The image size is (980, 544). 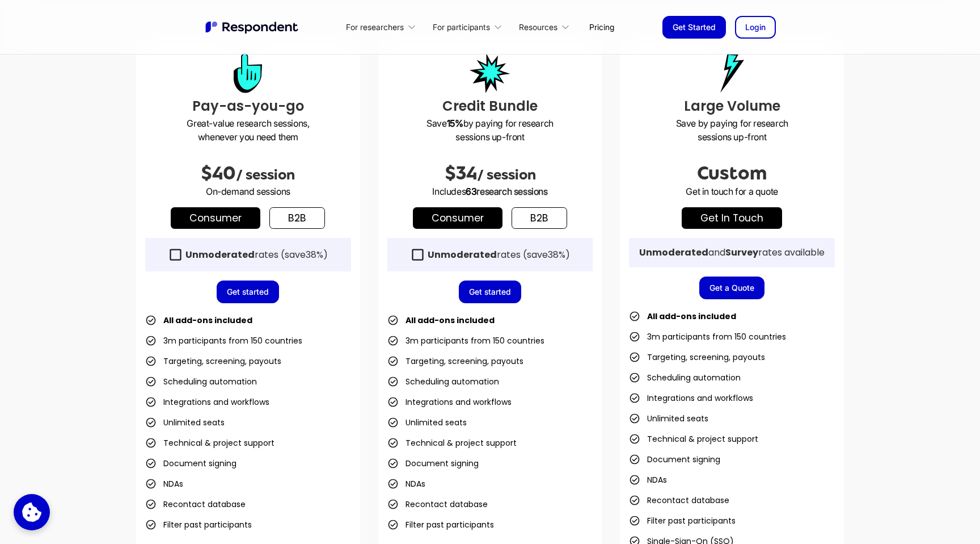 What do you see at coordinates (248, 106) in the screenshot?
I see `h3: Pay-as-you-go` at bounding box center [248, 106].